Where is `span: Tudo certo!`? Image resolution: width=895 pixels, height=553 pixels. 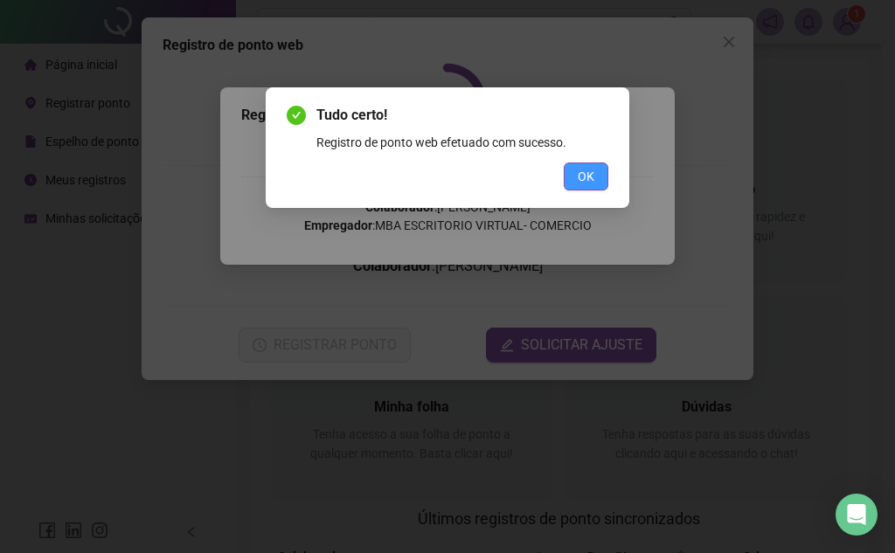
span: Tudo certo! is located at coordinates (462, 115).